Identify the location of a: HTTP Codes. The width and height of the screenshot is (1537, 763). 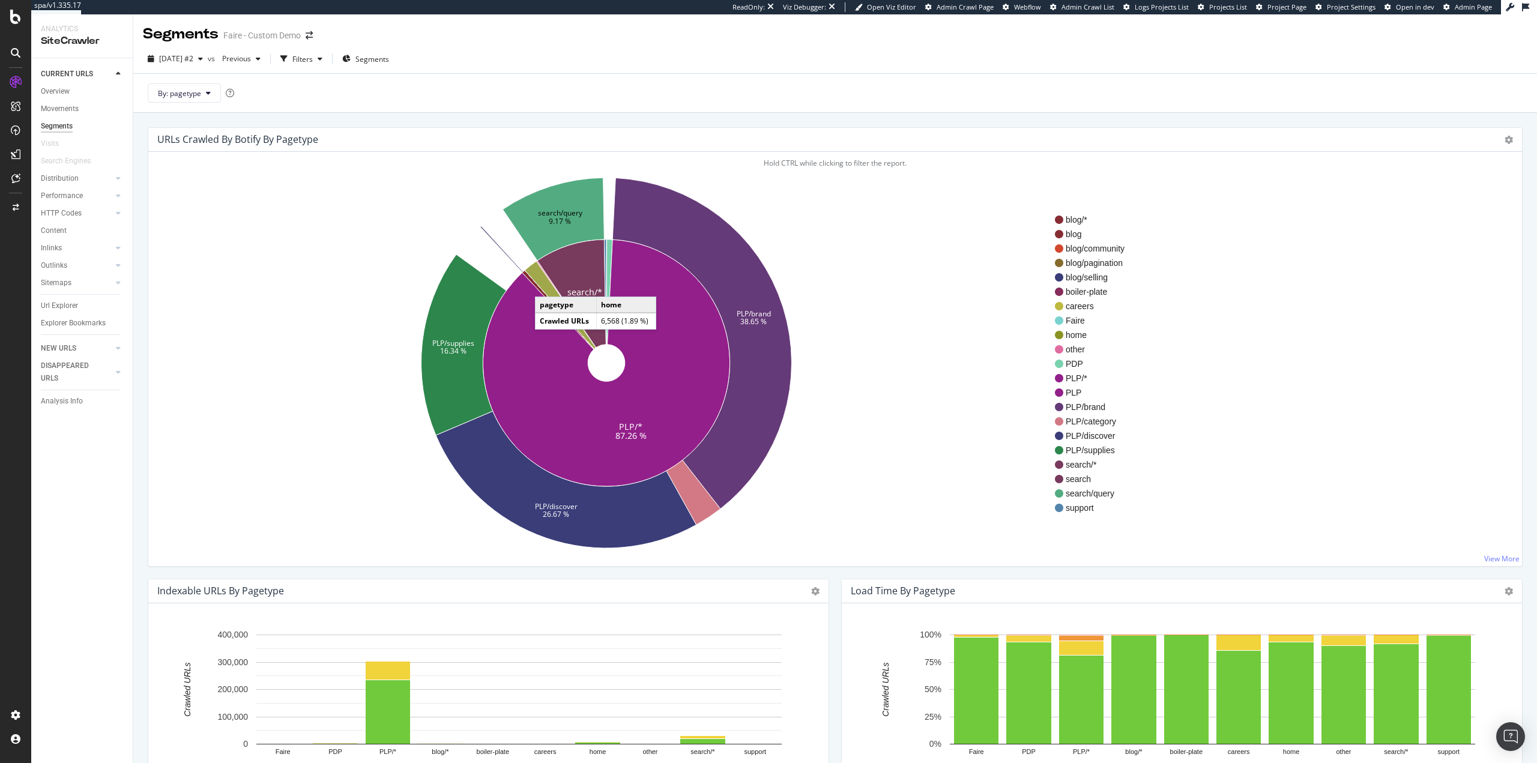
(76, 213).